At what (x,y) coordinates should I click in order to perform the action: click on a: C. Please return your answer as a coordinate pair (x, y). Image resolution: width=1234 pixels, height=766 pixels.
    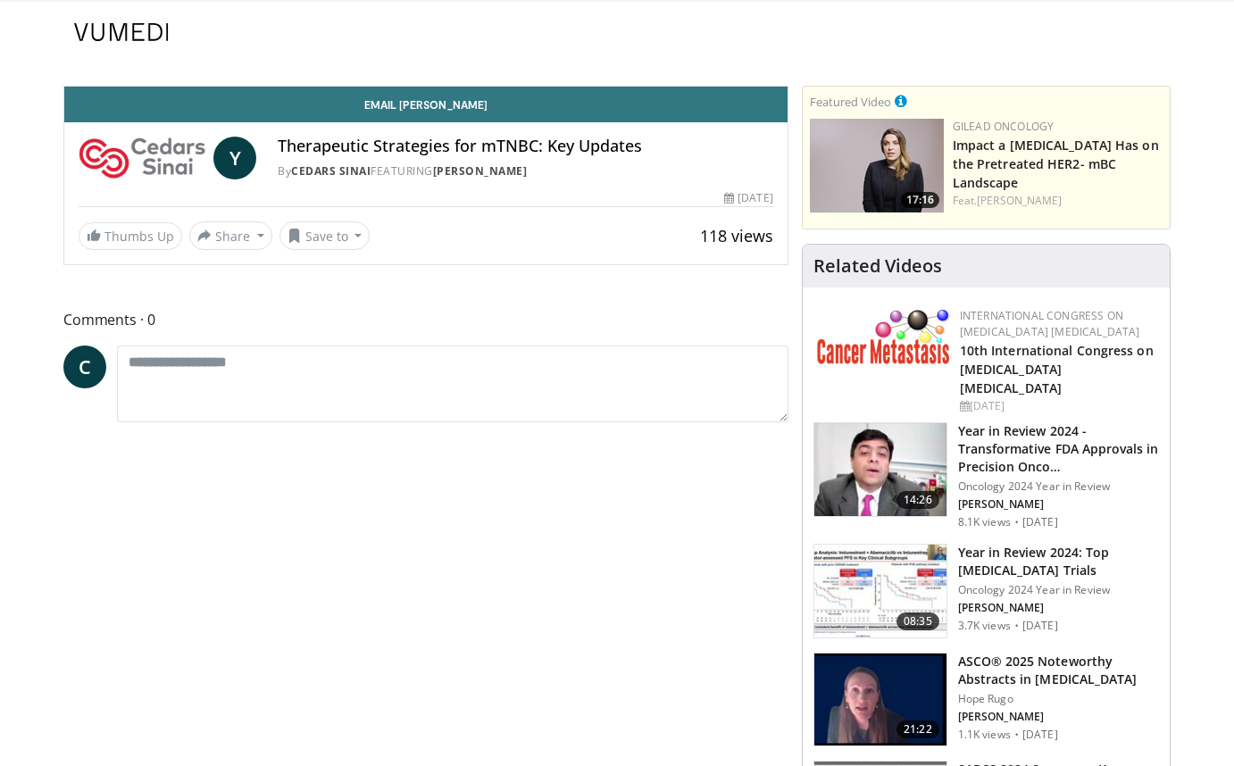
    Looking at the image, I should click on (85, 367).